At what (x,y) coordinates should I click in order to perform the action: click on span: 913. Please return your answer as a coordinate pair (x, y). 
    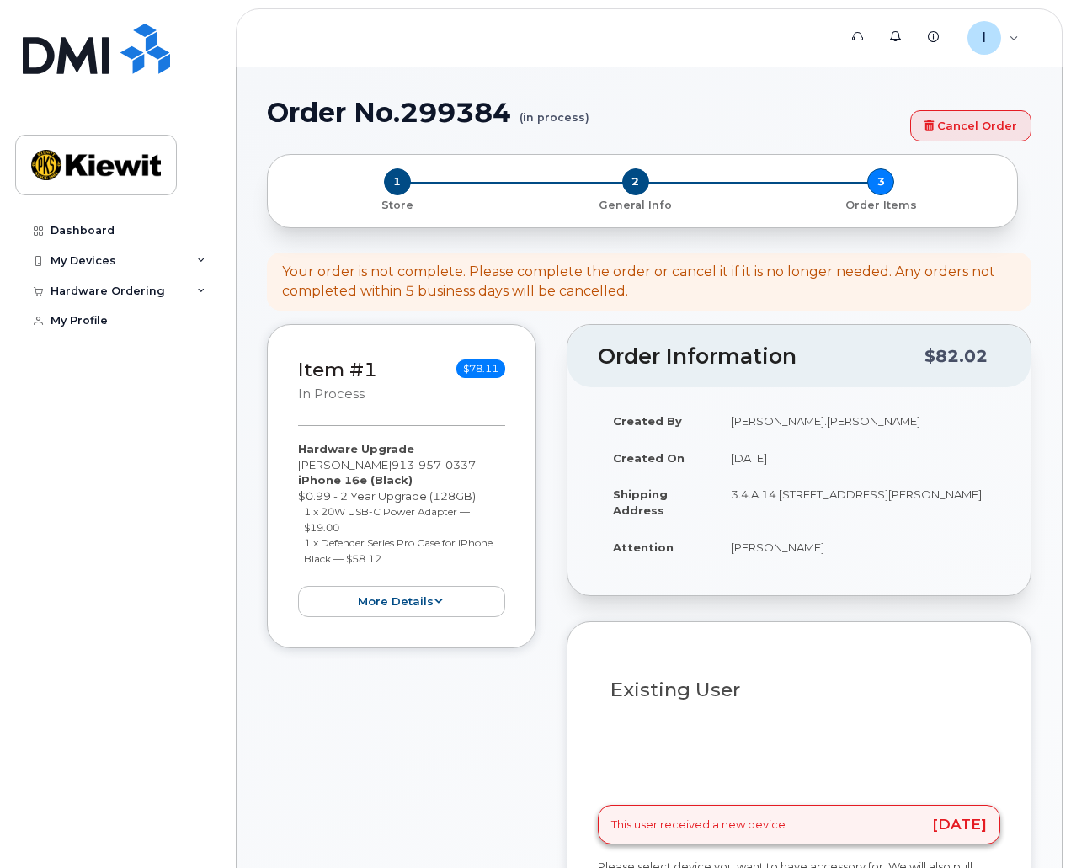
    Looking at the image, I should click on (434, 465).